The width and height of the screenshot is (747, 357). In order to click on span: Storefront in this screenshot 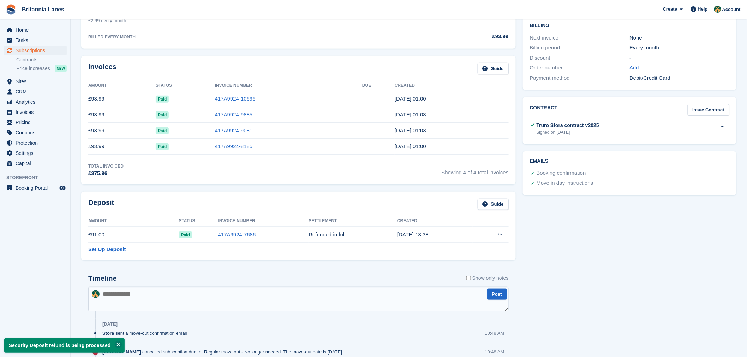, I will do `click(38, 178)`.